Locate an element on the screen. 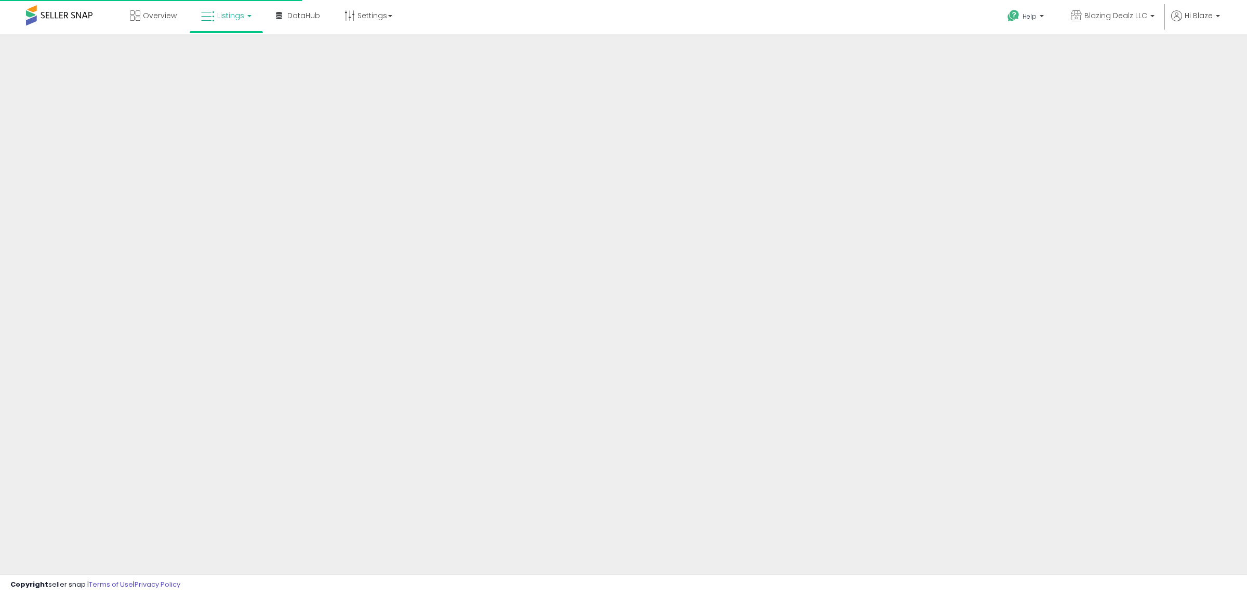 The height and width of the screenshot is (595, 1247). span: Help is located at coordinates (1029, 16).